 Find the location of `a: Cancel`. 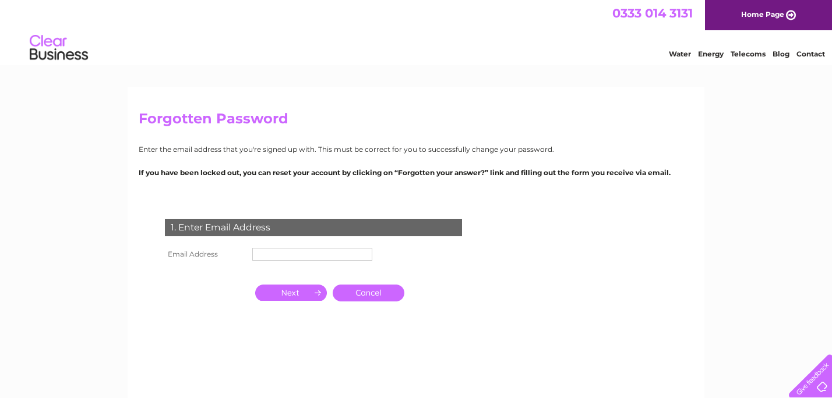

a: Cancel is located at coordinates (368, 293).